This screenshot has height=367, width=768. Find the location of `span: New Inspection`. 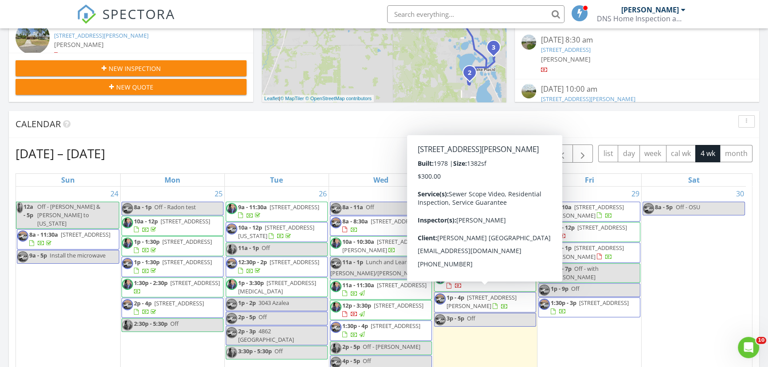

span: New Inspection is located at coordinates (135, 68).